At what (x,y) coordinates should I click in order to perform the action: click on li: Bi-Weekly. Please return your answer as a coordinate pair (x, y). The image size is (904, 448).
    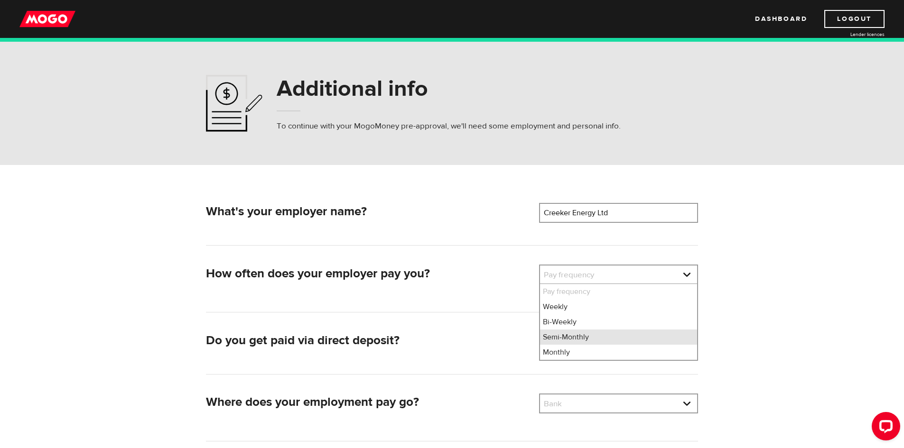
    Looking at the image, I should click on (618, 322).